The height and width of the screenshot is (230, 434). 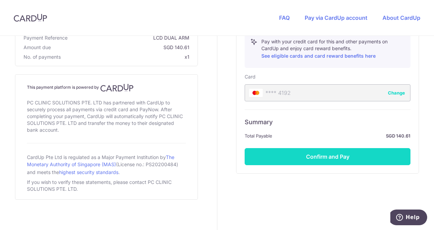 What do you see at coordinates (258, 136) in the screenshot?
I see `span: Total Payable` at bounding box center [258, 136].